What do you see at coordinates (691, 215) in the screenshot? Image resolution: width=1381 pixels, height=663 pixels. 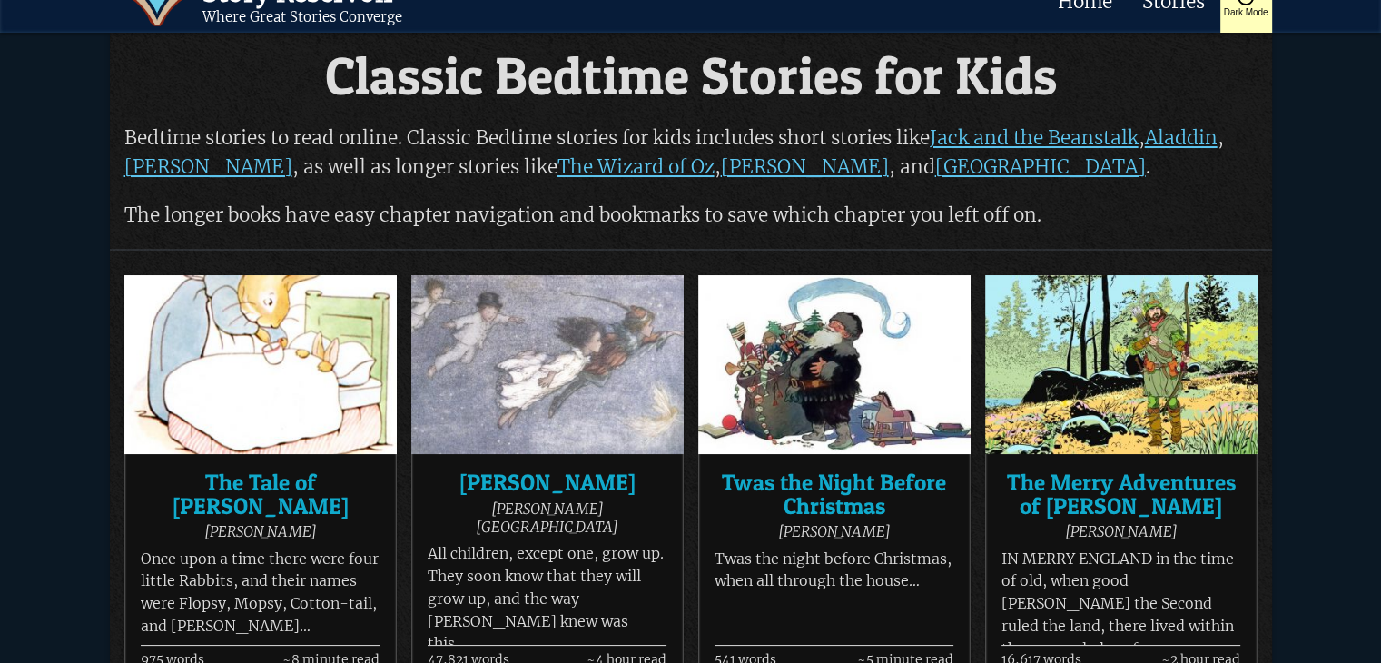 I see `p: The longer books have easy chapter navigation and bookmarks to save which chapter you left off on.` at bounding box center [691, 215].